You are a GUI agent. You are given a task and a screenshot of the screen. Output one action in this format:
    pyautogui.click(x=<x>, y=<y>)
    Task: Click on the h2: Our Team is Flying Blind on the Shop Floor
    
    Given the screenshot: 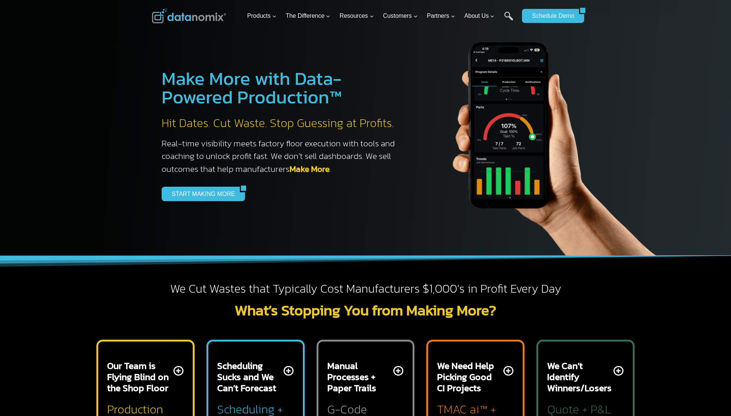 What is the action you would take?
    pyautogui.click(x=139, y=377)
    